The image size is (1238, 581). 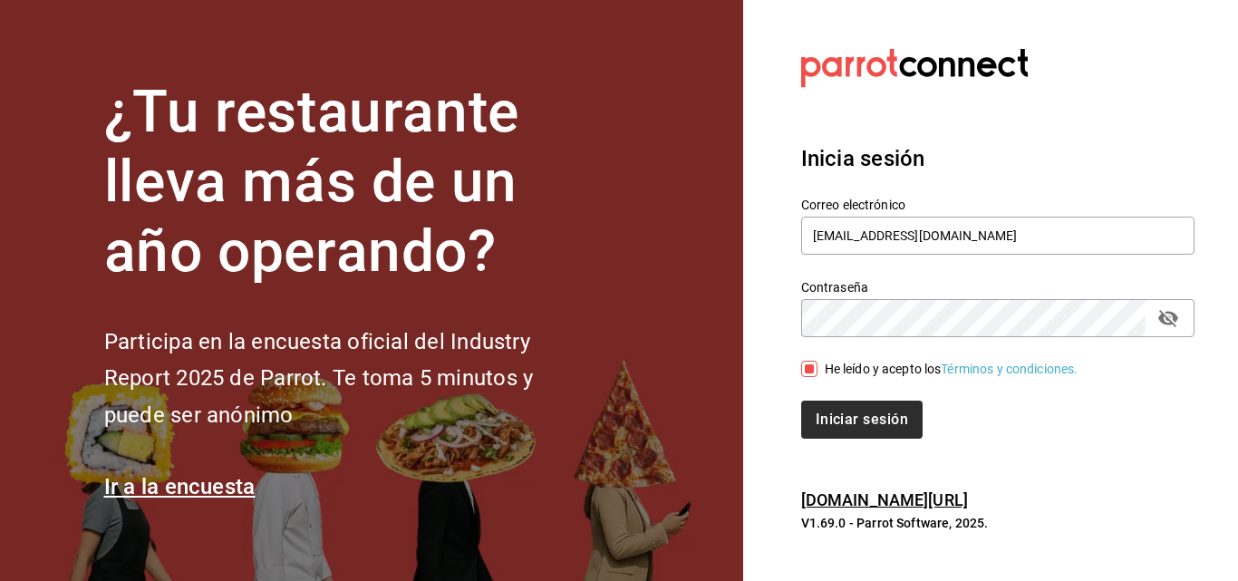 I want to click on label: Correo electrónico, so click(x=998, y=205).